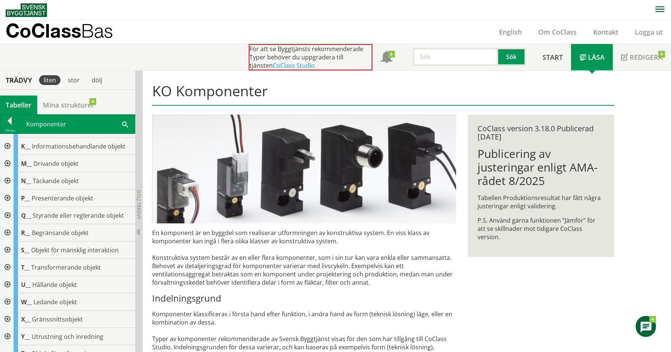 This screenshot has height=352, width=671. I want to click on span: Y__, so click(26, 336).